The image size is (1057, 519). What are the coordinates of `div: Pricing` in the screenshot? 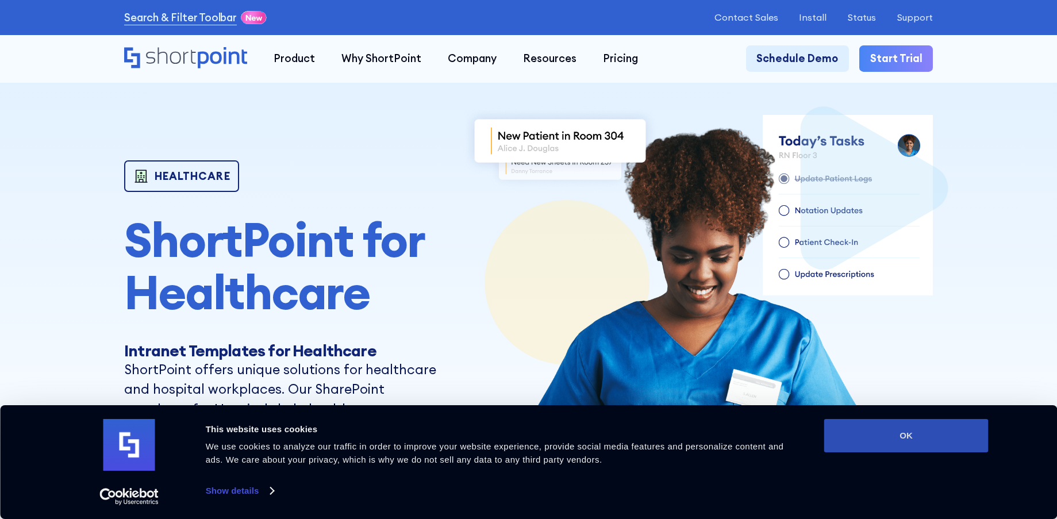 It's located at (620, 59).